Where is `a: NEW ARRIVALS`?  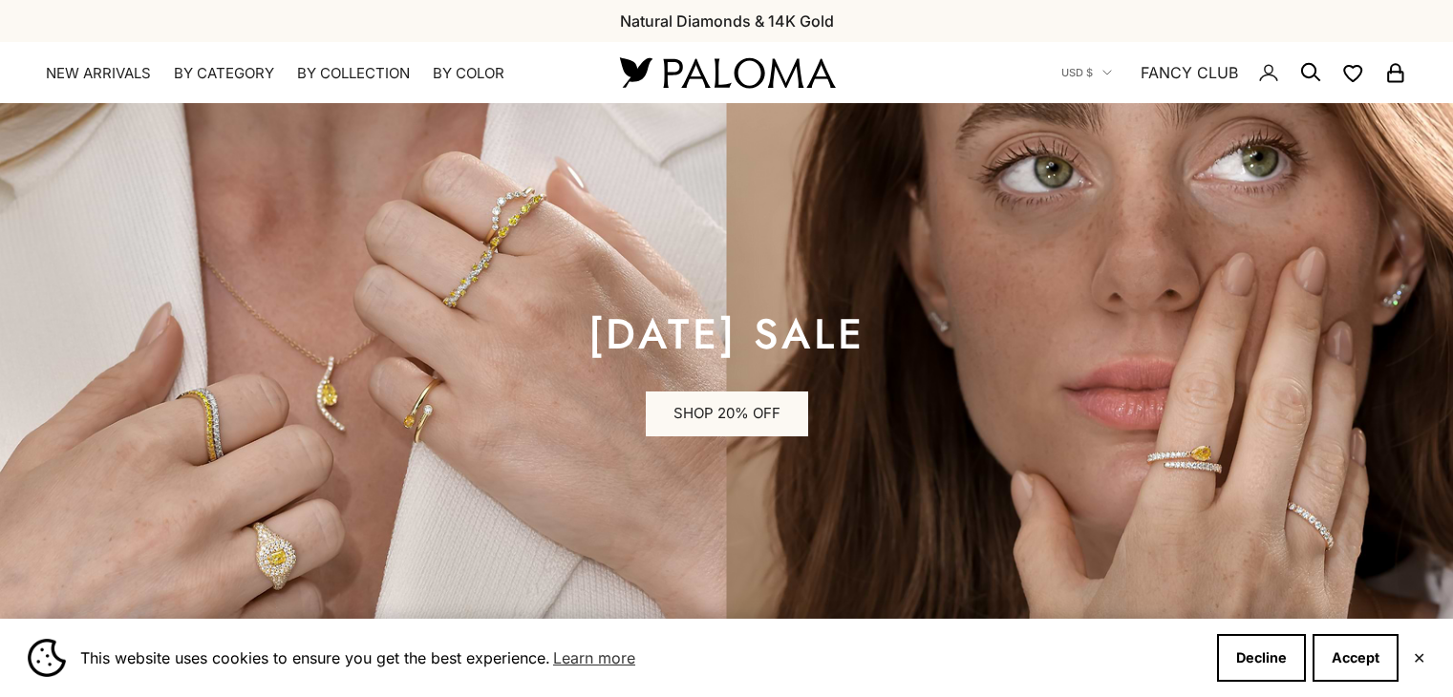 a: NEW ARRIVALS is located at coordinates (98, 74).